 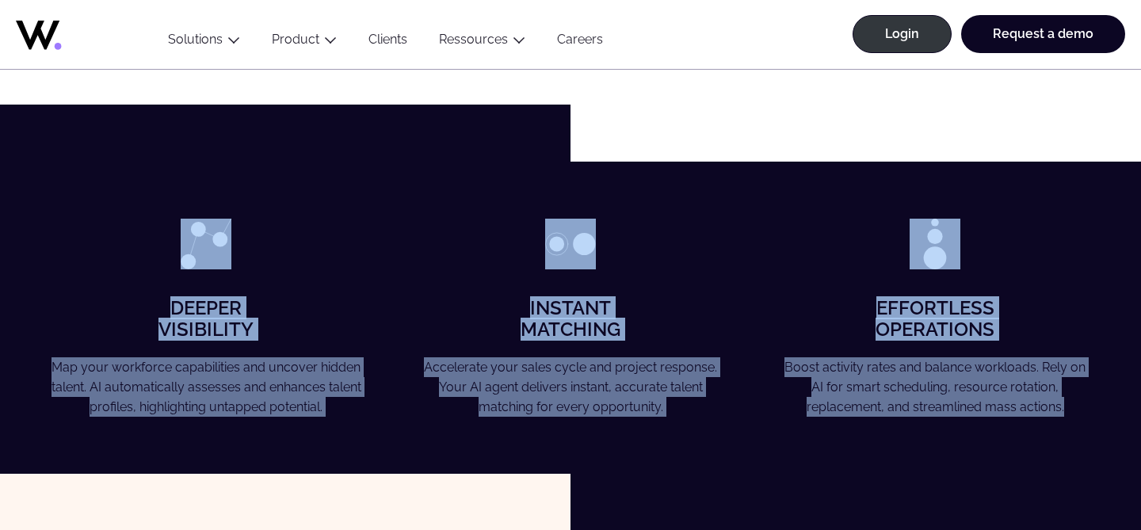 What do you see at coordinates (571, 318) in the screenshot?
I see `strong: Instant Matching` at bounding box center [571, 318].